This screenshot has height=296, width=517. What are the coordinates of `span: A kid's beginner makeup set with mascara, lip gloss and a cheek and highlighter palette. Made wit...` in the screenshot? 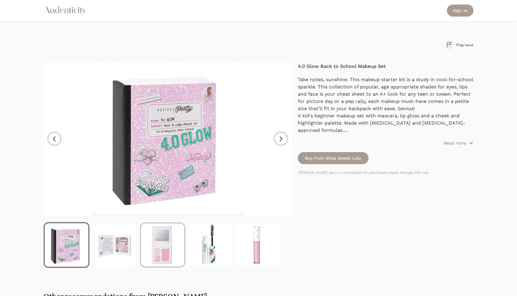 It's located at (381, 123).